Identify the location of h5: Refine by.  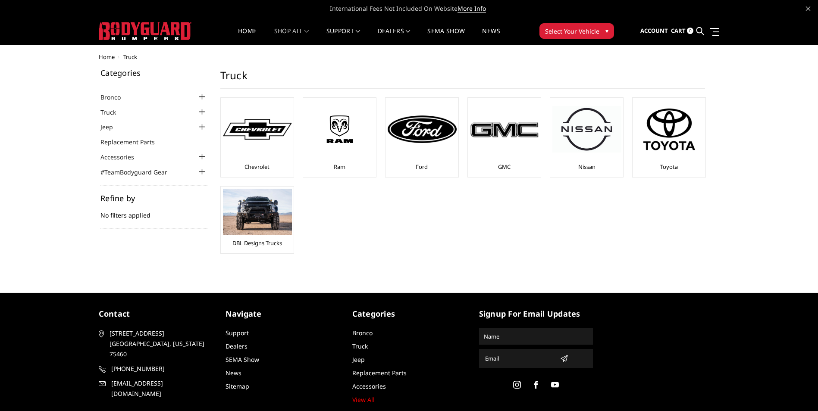
(154, 198).